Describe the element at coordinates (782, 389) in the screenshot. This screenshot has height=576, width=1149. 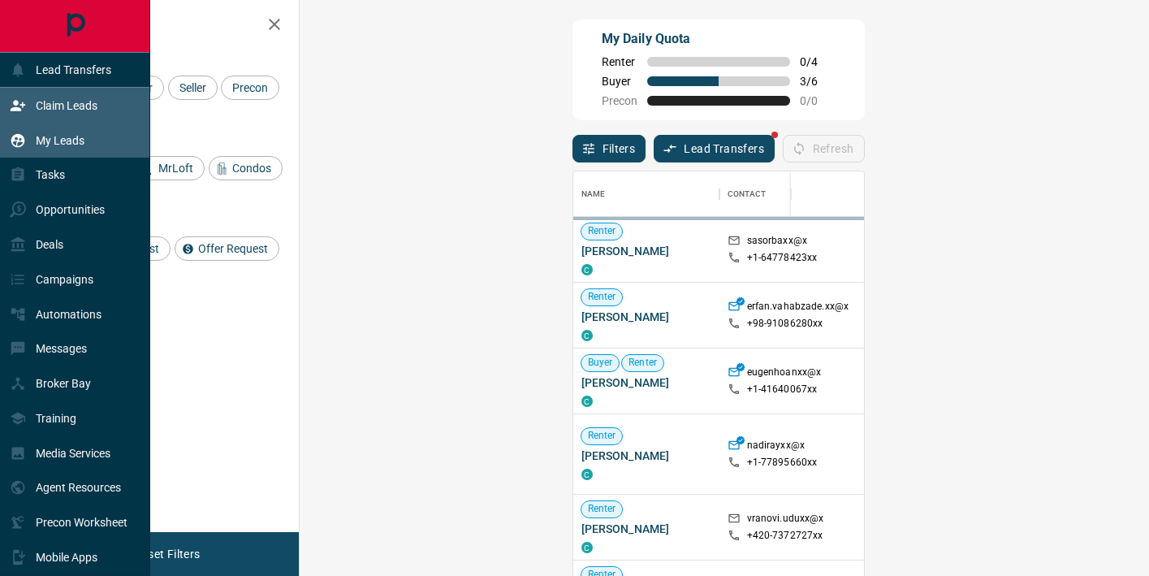
I see `p: +1- 41640067xx` at that location.